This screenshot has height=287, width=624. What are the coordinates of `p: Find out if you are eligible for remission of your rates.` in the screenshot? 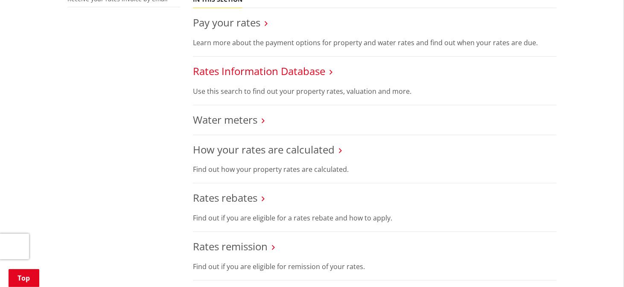 It's located at (374, 267).